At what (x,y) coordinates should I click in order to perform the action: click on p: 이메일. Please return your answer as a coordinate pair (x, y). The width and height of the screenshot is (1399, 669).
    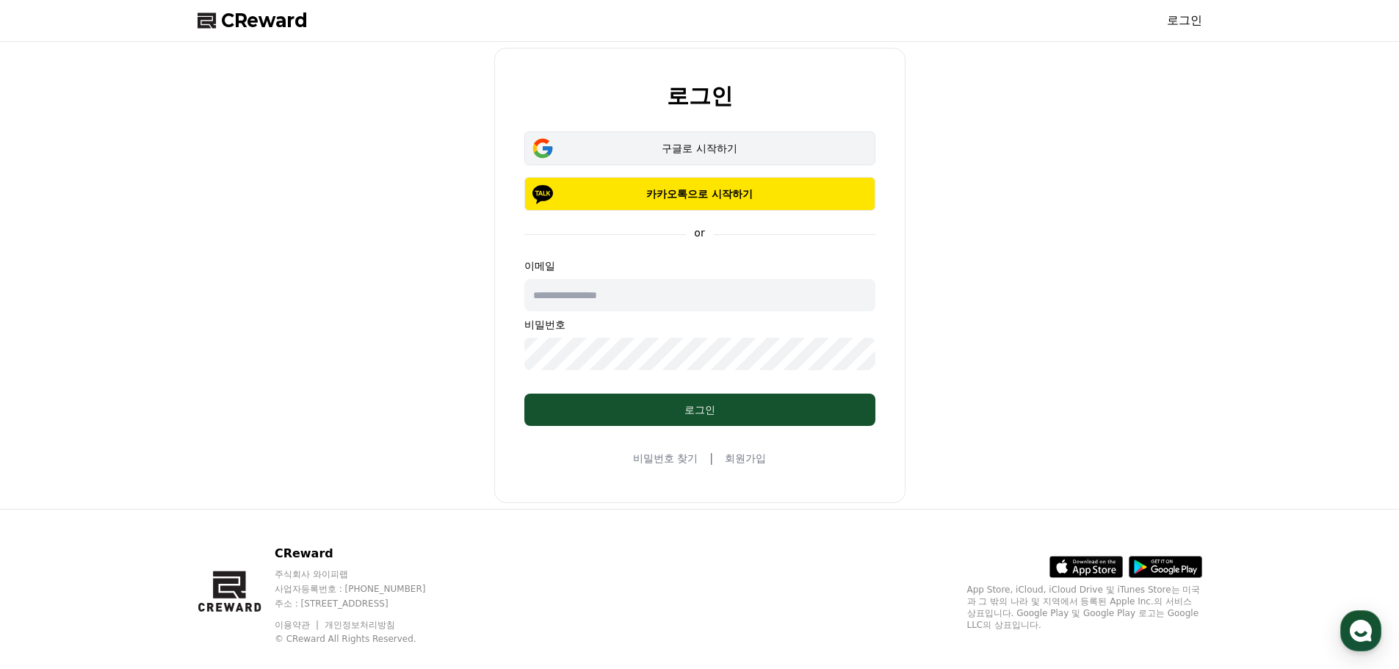
    Looking at the image, I should click on (700, 266).